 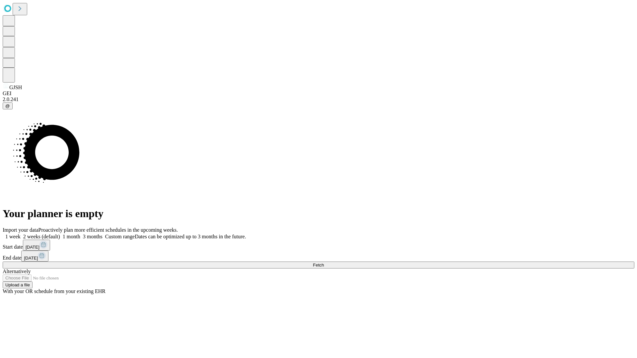 I want to click on button: Upload a file, so click(x=18, y=285).